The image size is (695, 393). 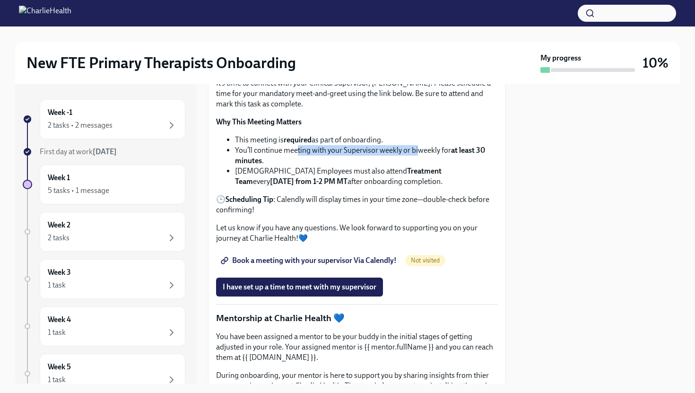 What do you see at coordinates (59, 272) in the screenshot?
I see `h6: Week 3` at bounding box center [59, 272].